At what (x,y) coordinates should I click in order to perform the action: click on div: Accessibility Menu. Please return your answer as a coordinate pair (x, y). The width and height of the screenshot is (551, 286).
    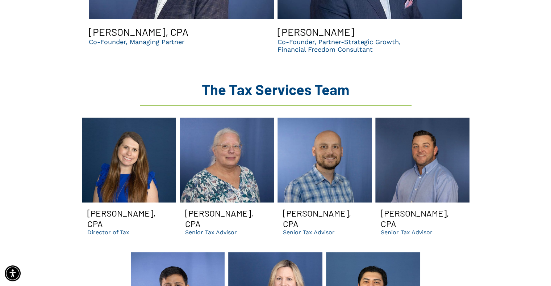
    Looking at the image, I should click on (13, 274).